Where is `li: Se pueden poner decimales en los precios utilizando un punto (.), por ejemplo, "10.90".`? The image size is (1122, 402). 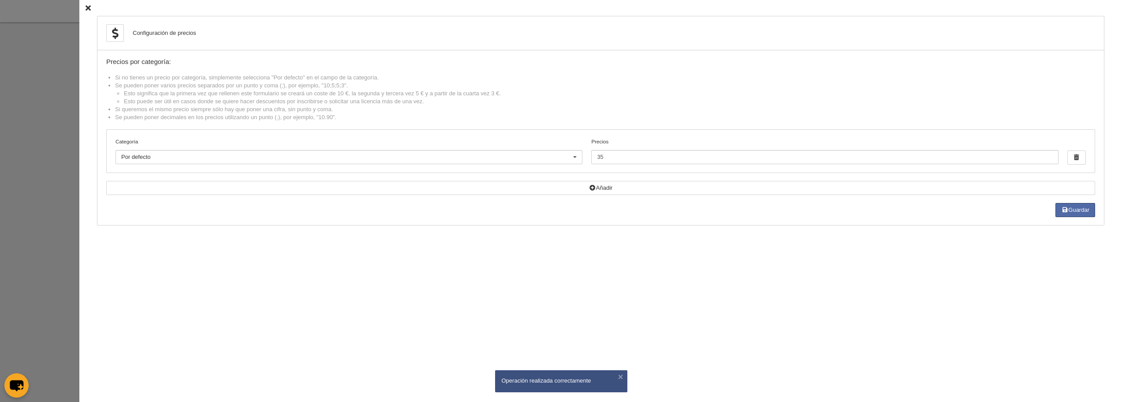 li: Se pueden poner decimales en los precios utilizando un punto (.), por ejemplo, "10.90". is located at coordinates (605, 117).